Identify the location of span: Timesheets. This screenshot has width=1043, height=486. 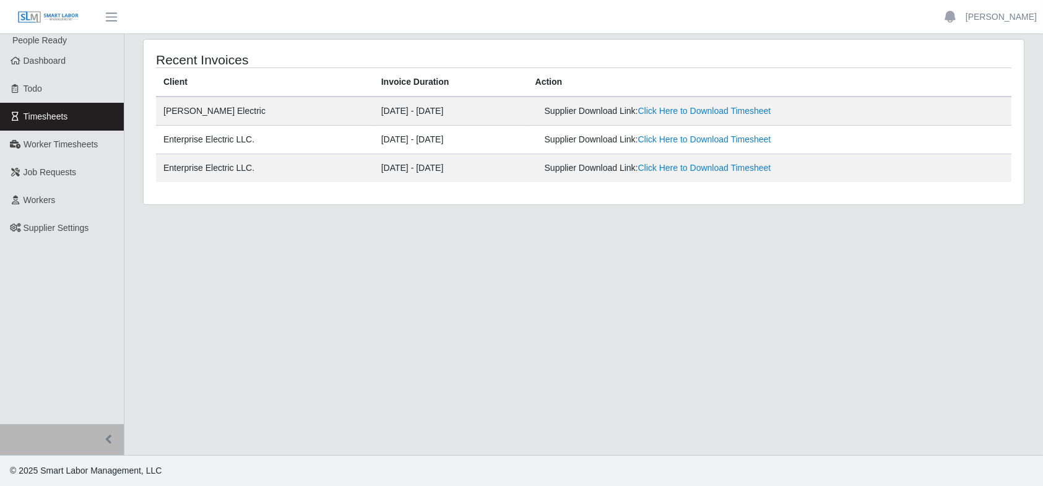
(46, 116).